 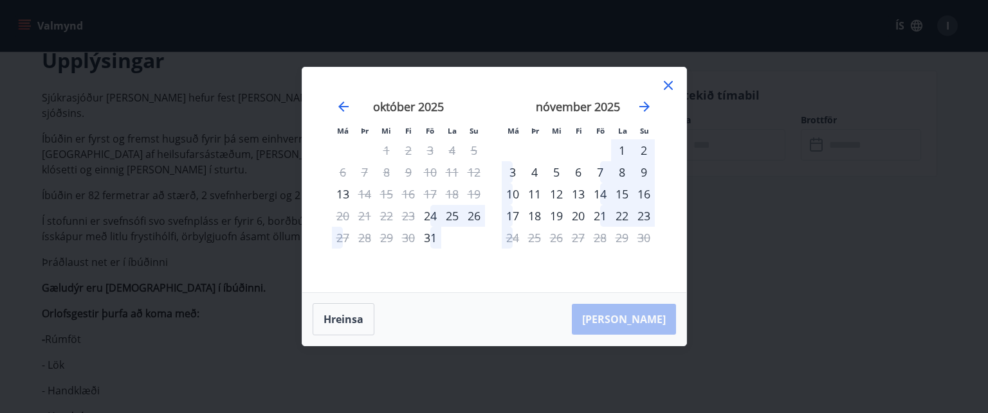 I want to click on td: mánudagur, 13. október 2025, so click(x=343, y=194).